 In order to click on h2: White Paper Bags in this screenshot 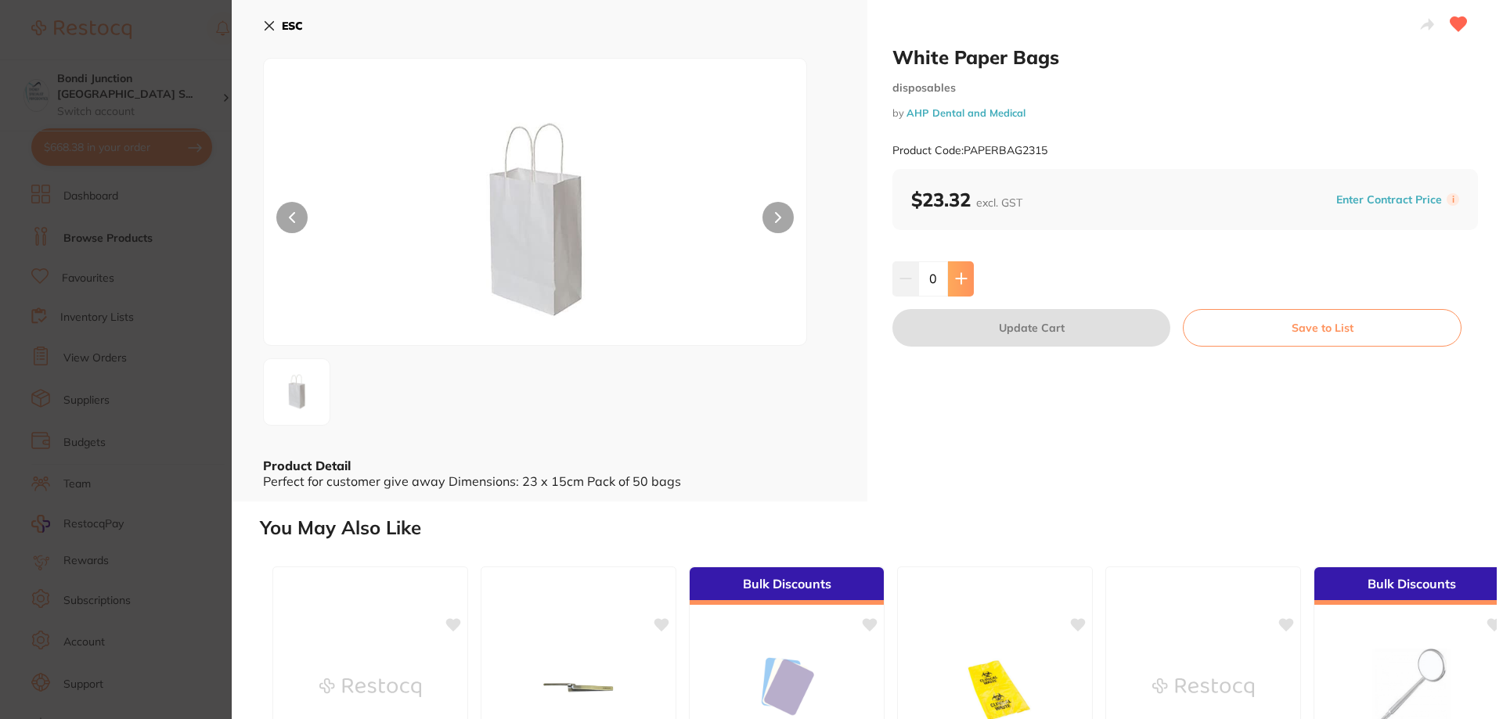, I will do `click(1185, 57)`.